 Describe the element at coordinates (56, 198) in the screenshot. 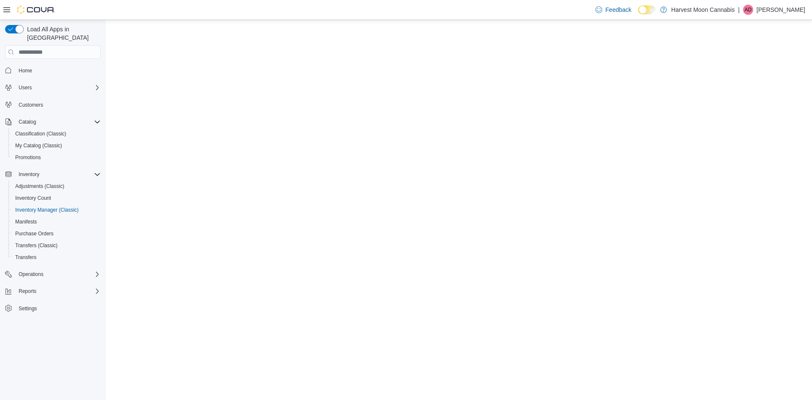

I see `button: Inventory Count` at that location.